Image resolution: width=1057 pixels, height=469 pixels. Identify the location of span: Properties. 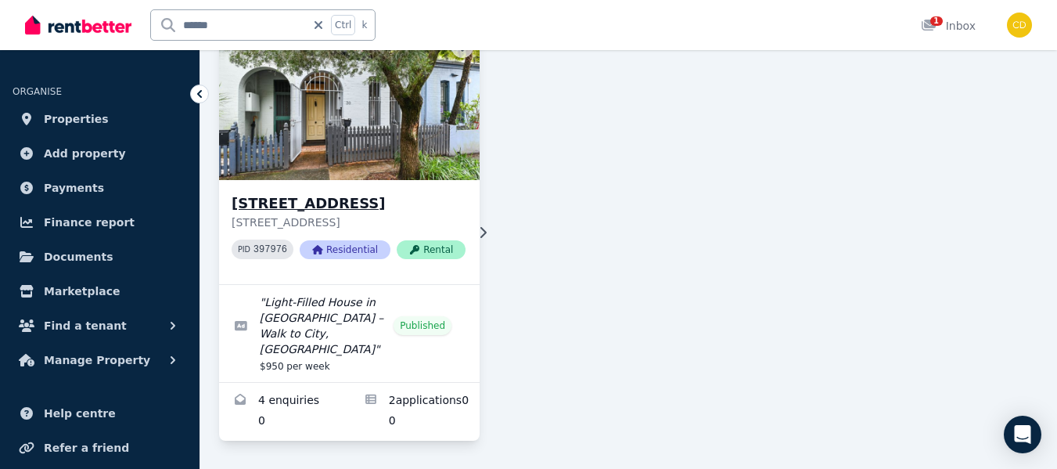
(76, 119).